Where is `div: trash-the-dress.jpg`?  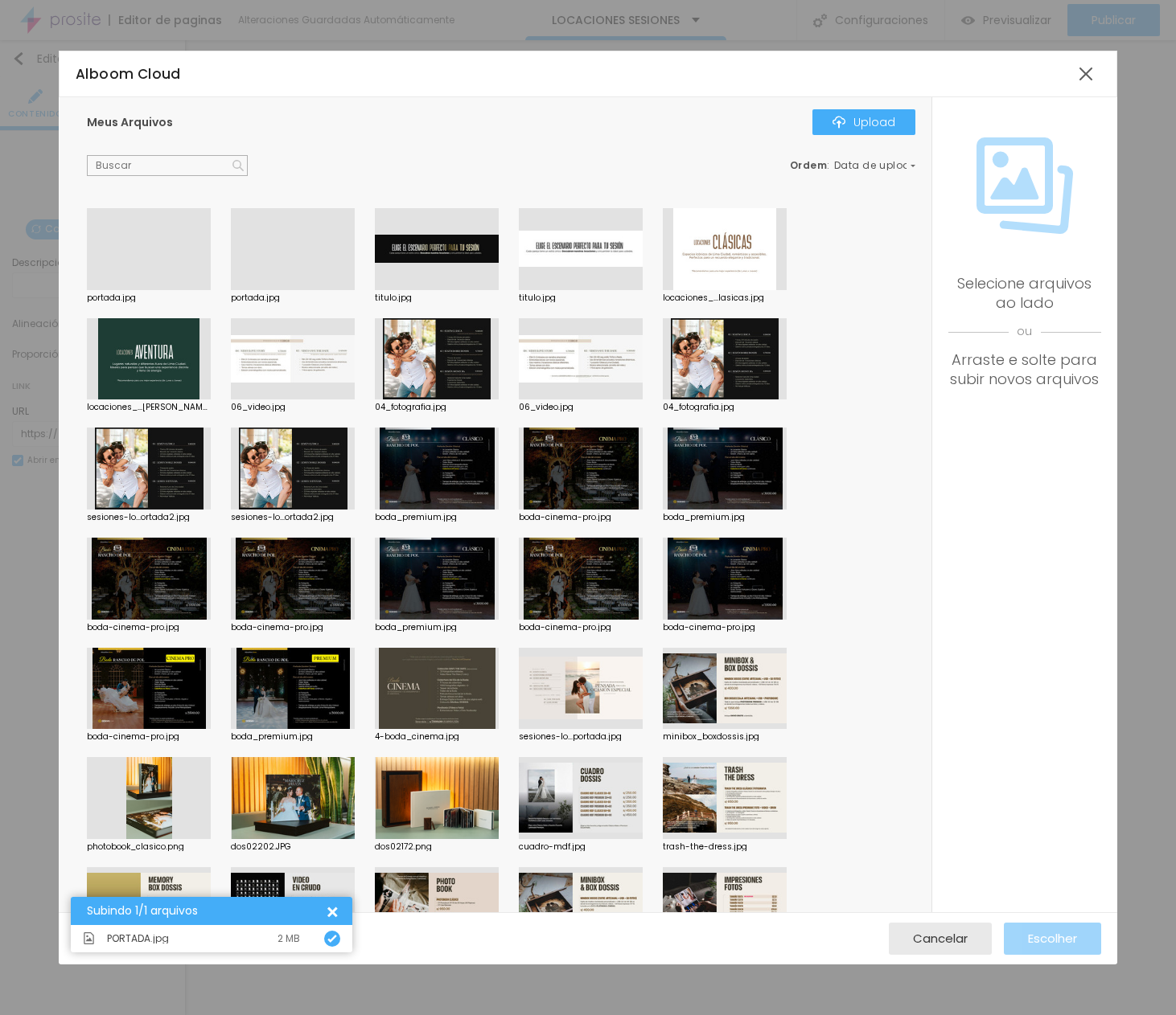
div: trash-the-dress.jpg is located at coordinates (725, 847).